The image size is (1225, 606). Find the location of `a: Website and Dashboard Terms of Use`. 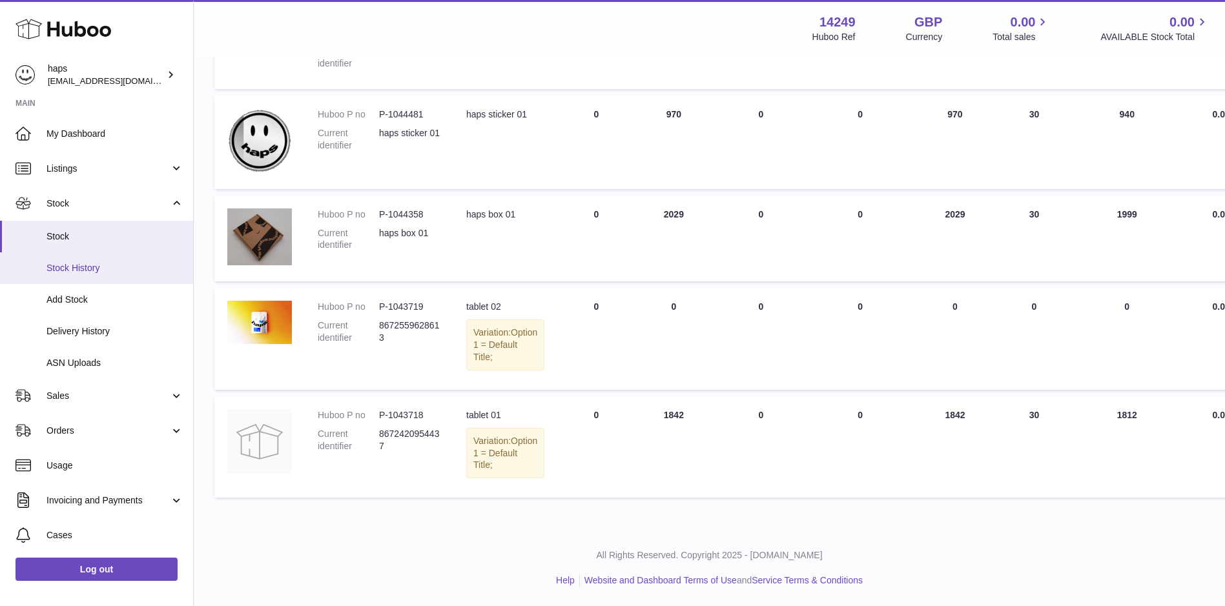

a: Website and Dashboard Terms of Use is located at coordinates (661, 581).